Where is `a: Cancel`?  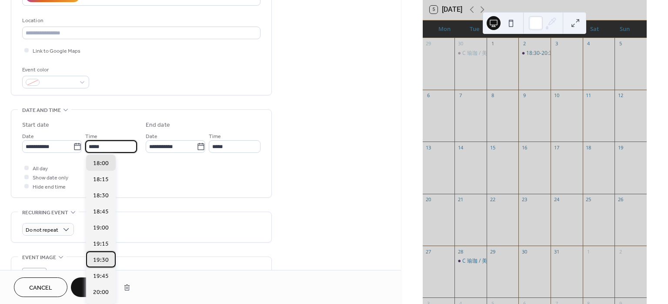 a: Cancel is located at coordinates (40, 287).